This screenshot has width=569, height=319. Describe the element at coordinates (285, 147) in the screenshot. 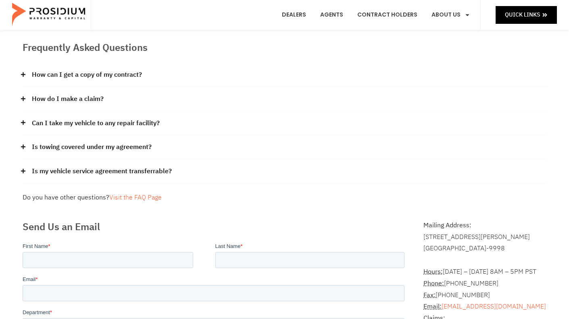

I see `div: Is towing covered under my agreement?` at that location.